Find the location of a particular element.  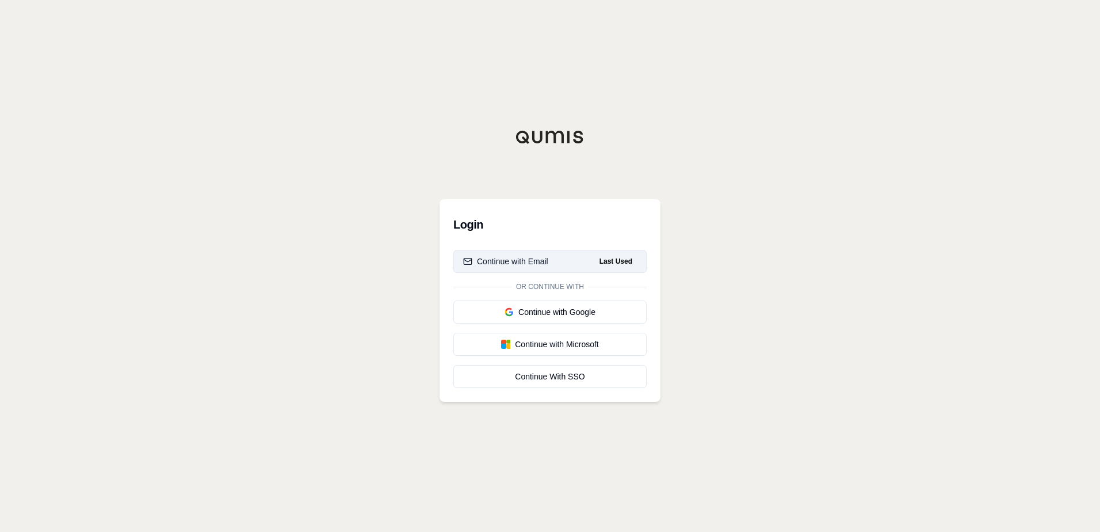

span: Last Used is located at coordinates (616, 261).